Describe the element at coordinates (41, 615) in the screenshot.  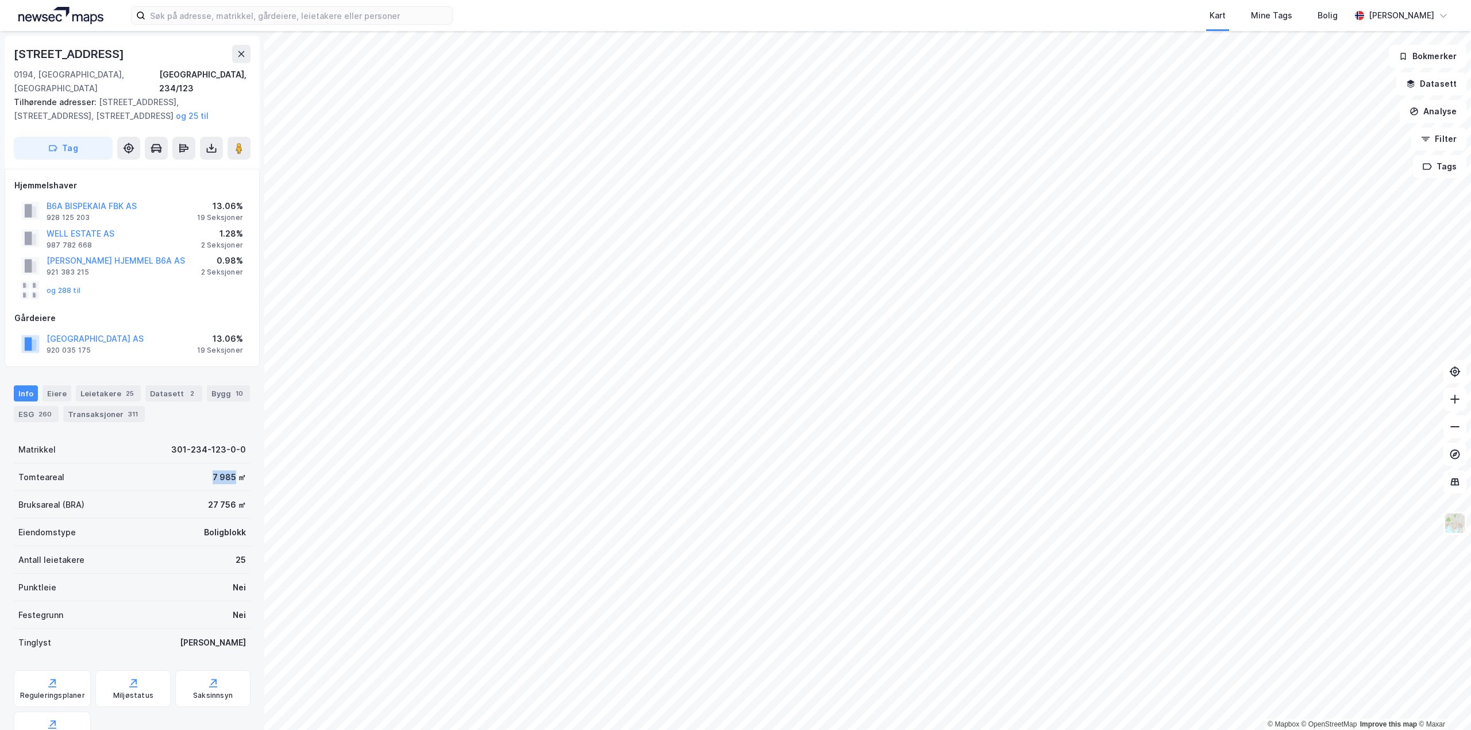
I see `div: Festegrunn` at that location.